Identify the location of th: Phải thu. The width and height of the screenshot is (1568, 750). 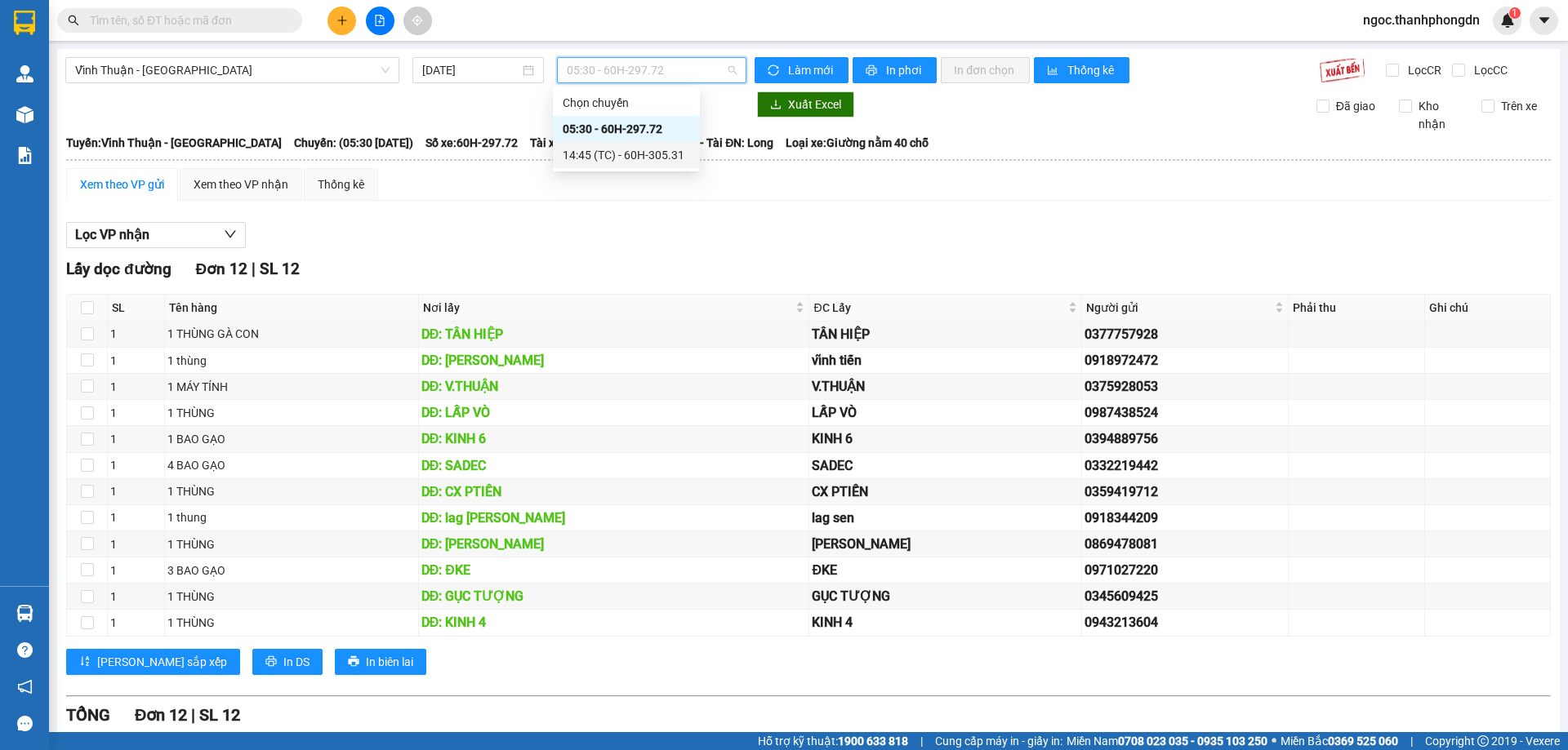
(1356, 308).